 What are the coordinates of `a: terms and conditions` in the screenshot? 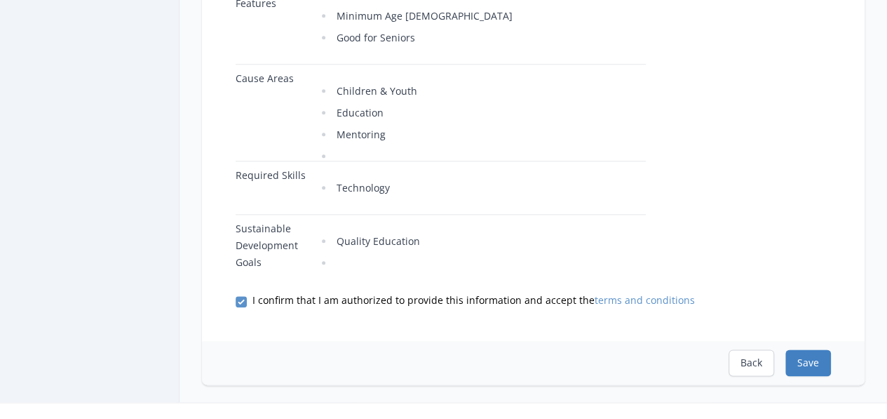 It's located at (645, 299).